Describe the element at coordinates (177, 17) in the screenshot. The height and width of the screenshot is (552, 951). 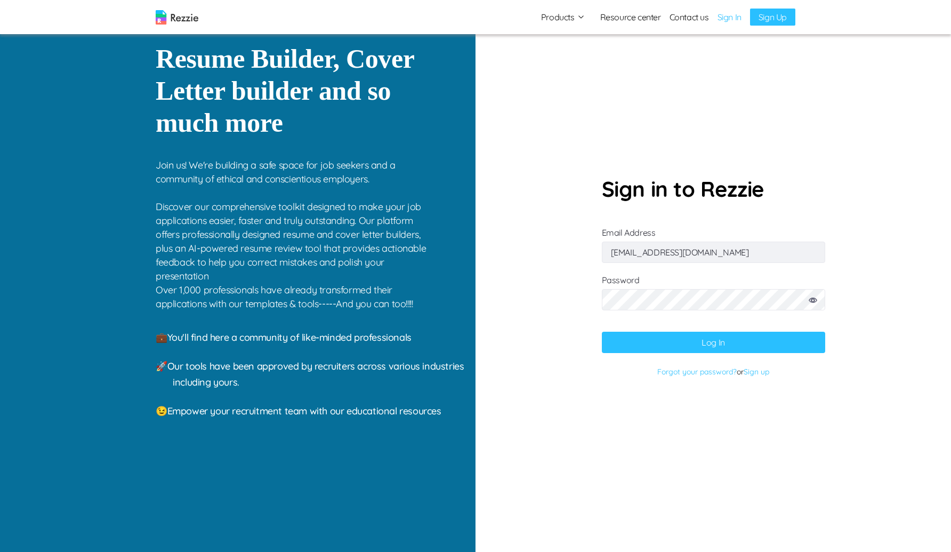
I see `img: logo` at that location.